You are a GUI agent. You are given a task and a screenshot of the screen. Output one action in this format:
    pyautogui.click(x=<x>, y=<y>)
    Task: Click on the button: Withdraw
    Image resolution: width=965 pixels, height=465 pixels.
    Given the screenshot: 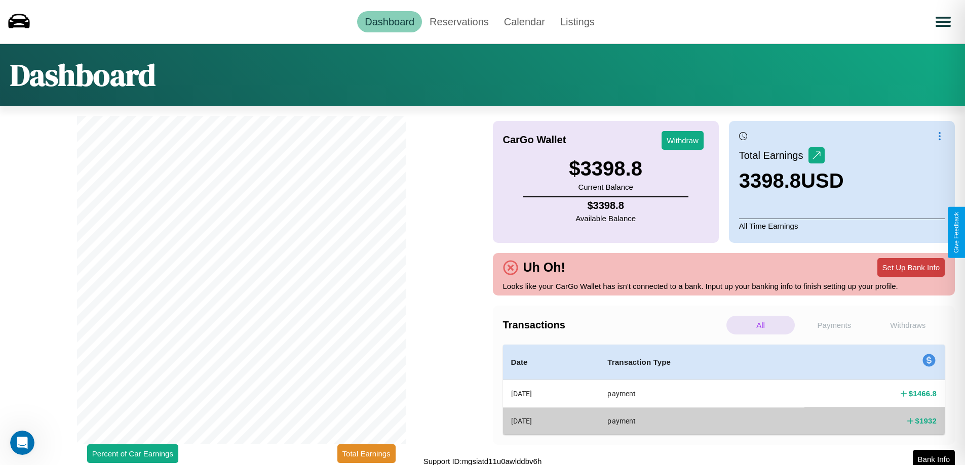 What is the action you would take?
    pyautogui.click(x=682, y=140)
    